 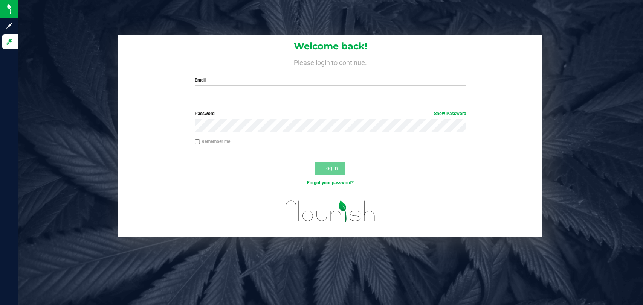 What do you see at coordinates (212, 142) in the screenshot?
I see `label: Remember me` at bounding box center [212, 142].